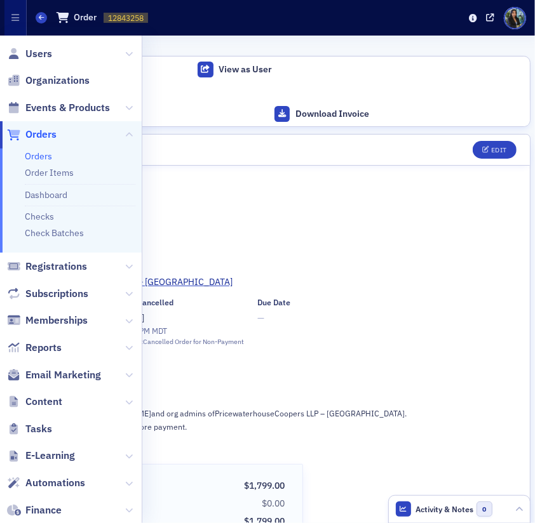  I want to click on a: Users, so click(29, 54).